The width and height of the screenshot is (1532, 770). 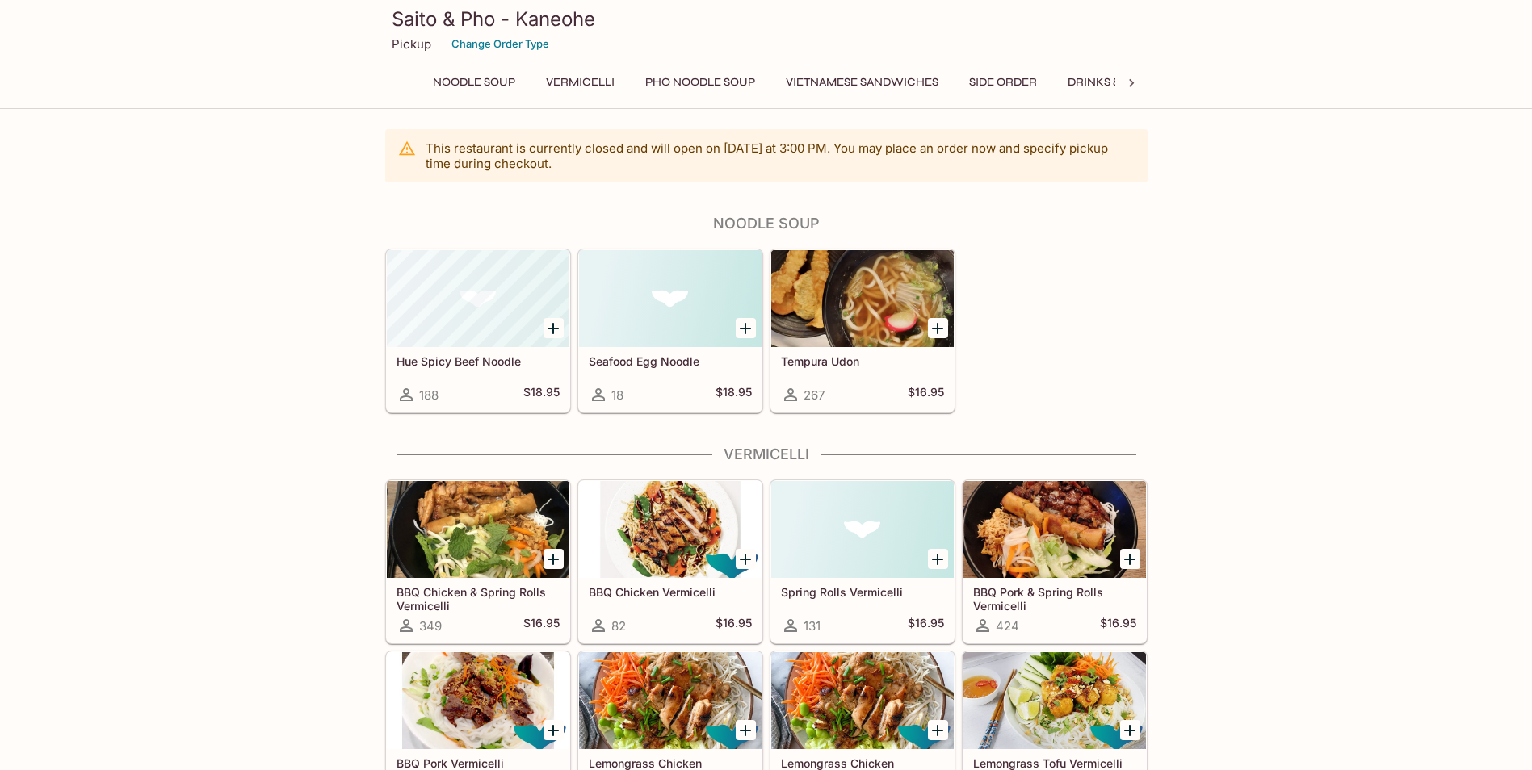 What do you see at coordinates (429, 395) in the screenshot?
I see `span: 188` at bounding box center [429, 395].